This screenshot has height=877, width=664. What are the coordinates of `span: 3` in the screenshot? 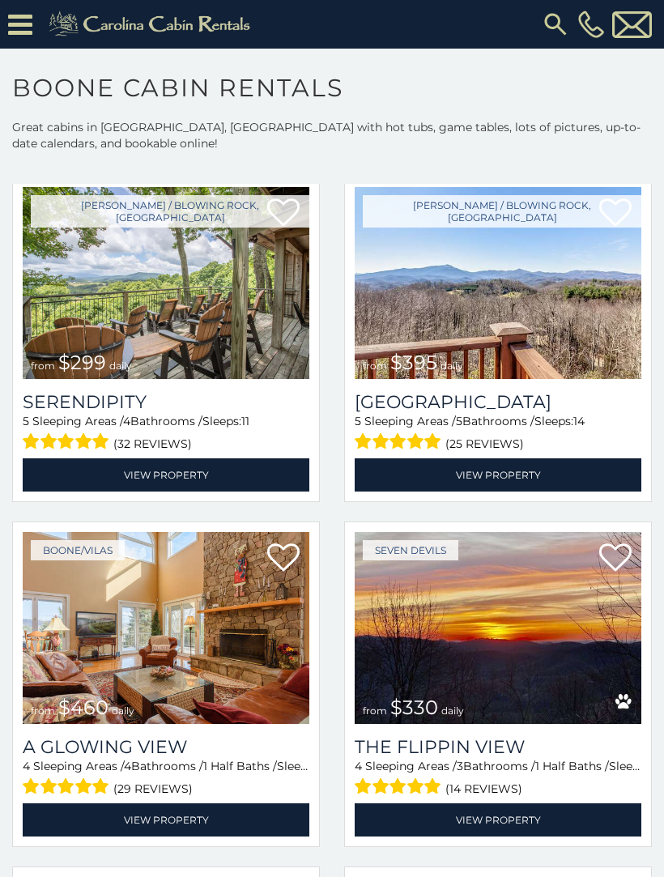 It's located at (460, 766).